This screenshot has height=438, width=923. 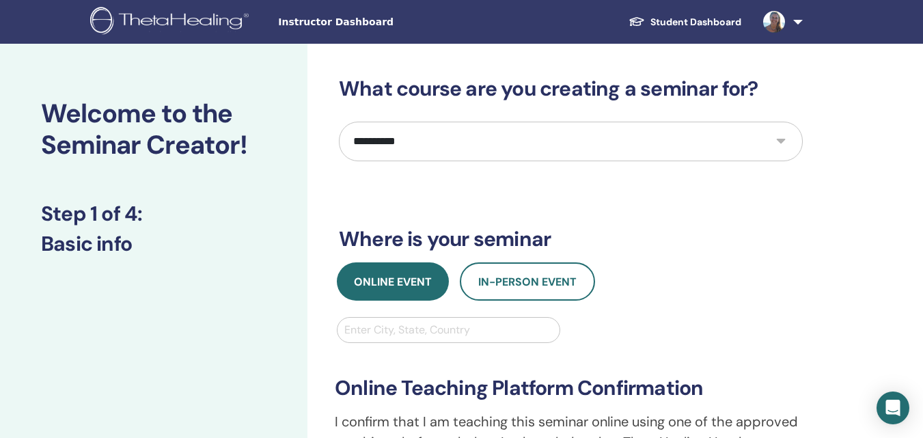 What do you see at coordinates (154, 244) in the screenshot?
I see `h3: Basic info` at bounding box center [154, 244].